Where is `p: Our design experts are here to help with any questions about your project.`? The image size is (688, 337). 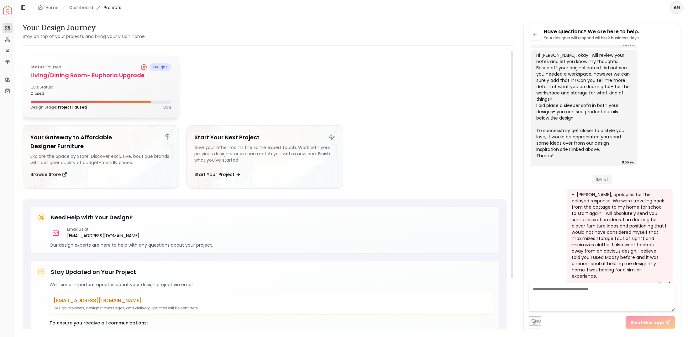 p: Our design experts are here to help with any questions about your project. is located at coordinates (272, 245).